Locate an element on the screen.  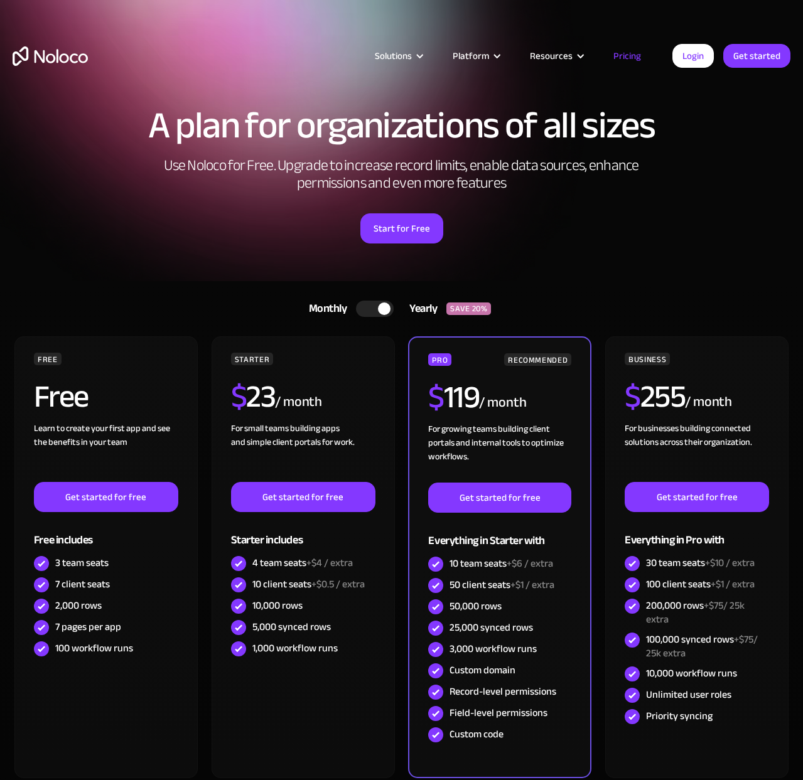
a: Login is located at coordinates (693, 56).